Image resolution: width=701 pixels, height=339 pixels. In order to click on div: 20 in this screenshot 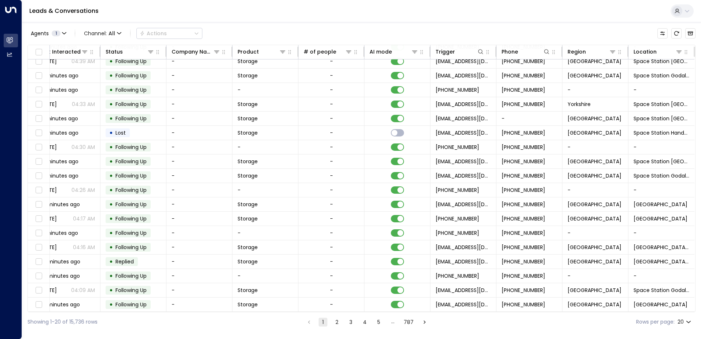, I will do `click(685, 322)`.